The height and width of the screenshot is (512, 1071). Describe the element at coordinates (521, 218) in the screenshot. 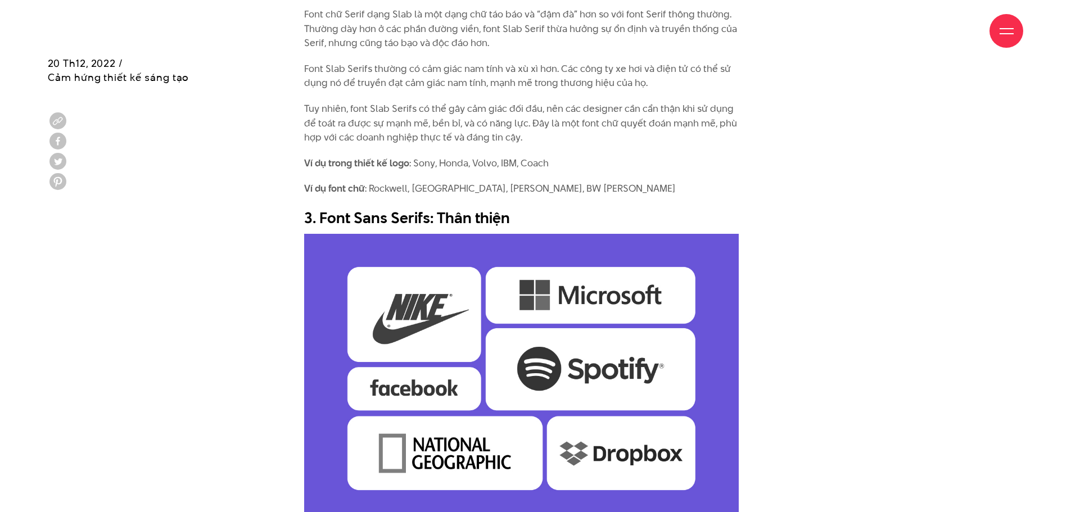

I see `h2: 3. Font Sans Serifs: Thân thiện` at that location.